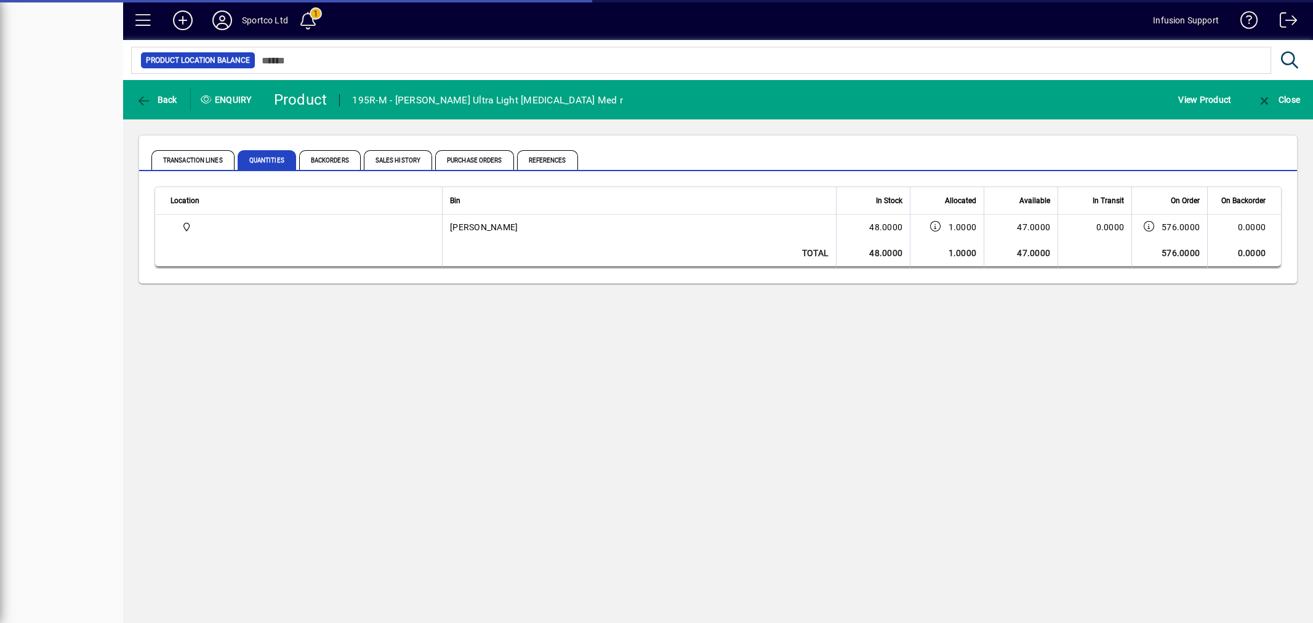 This screenshot has width=1313, height=623. Describe the element at coordinates (1169, 253) in the screenshot. I see `td: 576.0000` at that location.